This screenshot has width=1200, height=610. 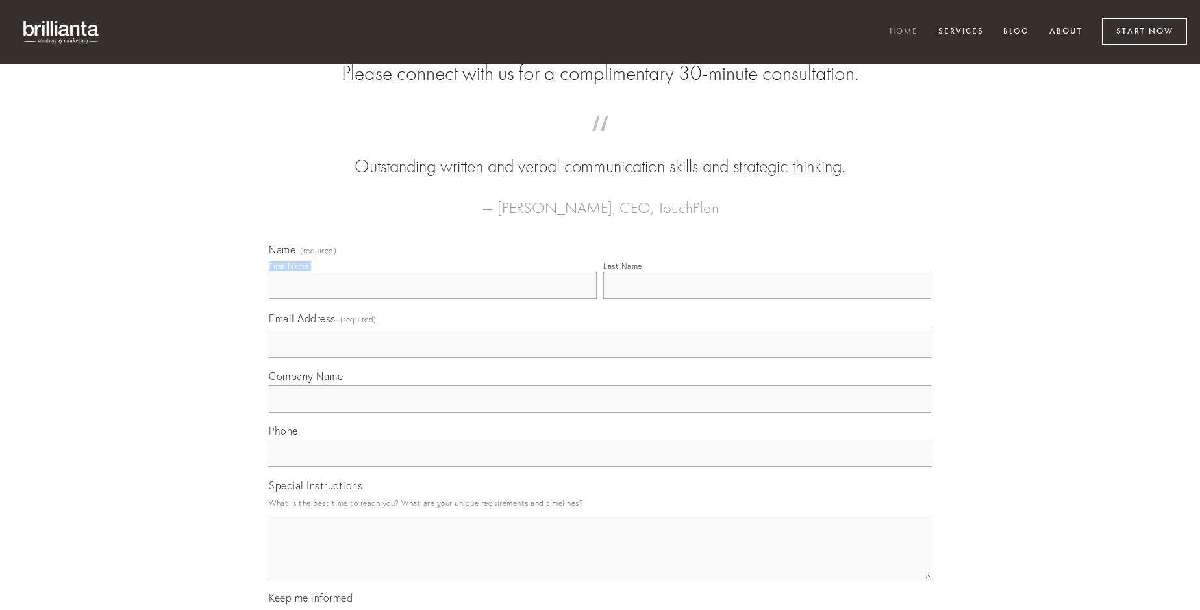 I want to click on span: Company Name, so click(x=306, y=376).